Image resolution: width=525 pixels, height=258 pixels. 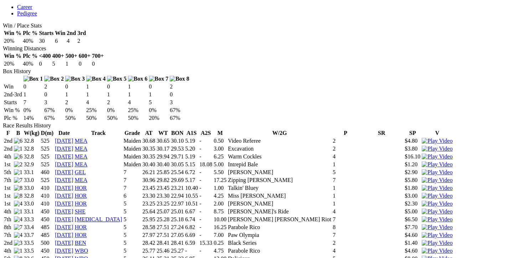 I want to click on td: 10.51, so click(x=191, y=203).